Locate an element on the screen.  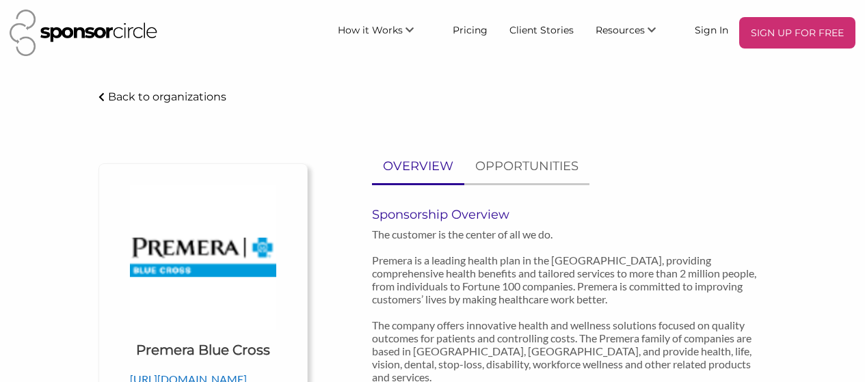
p: Back to organizations is located at coordinates (167, 96).